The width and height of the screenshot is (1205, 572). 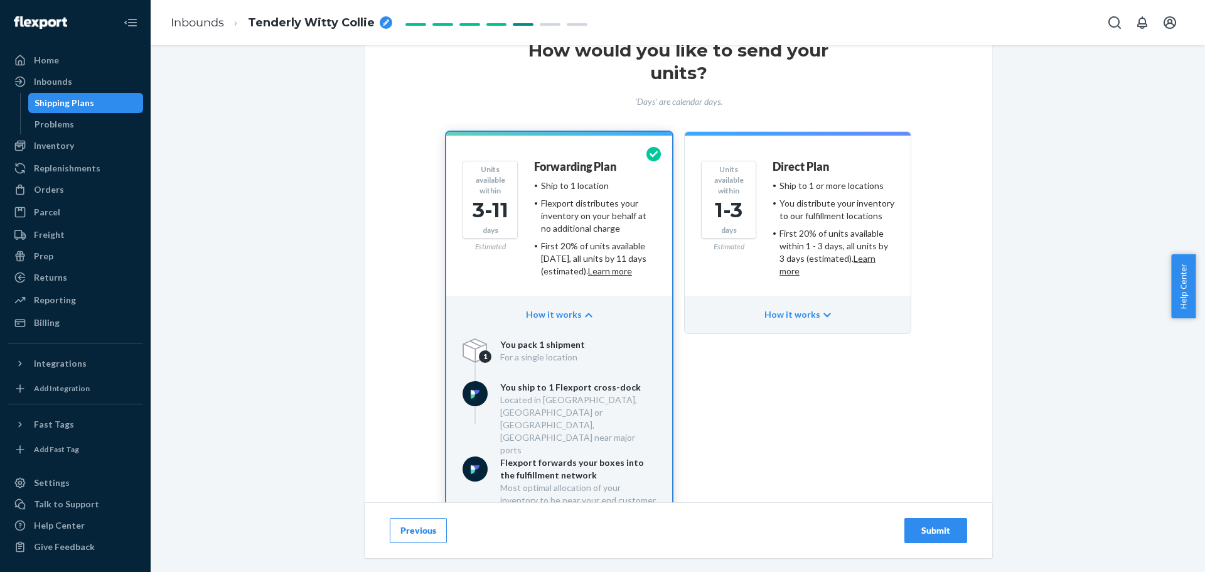 What do you see at coordinates (54, 146) in the screenshot?
I see `div: Inventory` at bounding box center [54, 146].